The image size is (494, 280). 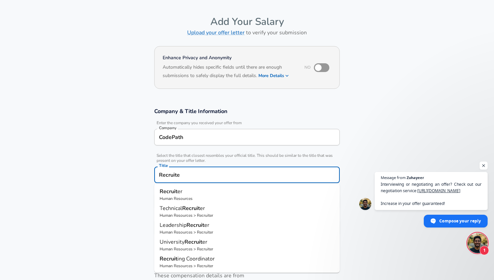 I want to click on span: Enter the company you received your offer from, so click(x=247, y=123).